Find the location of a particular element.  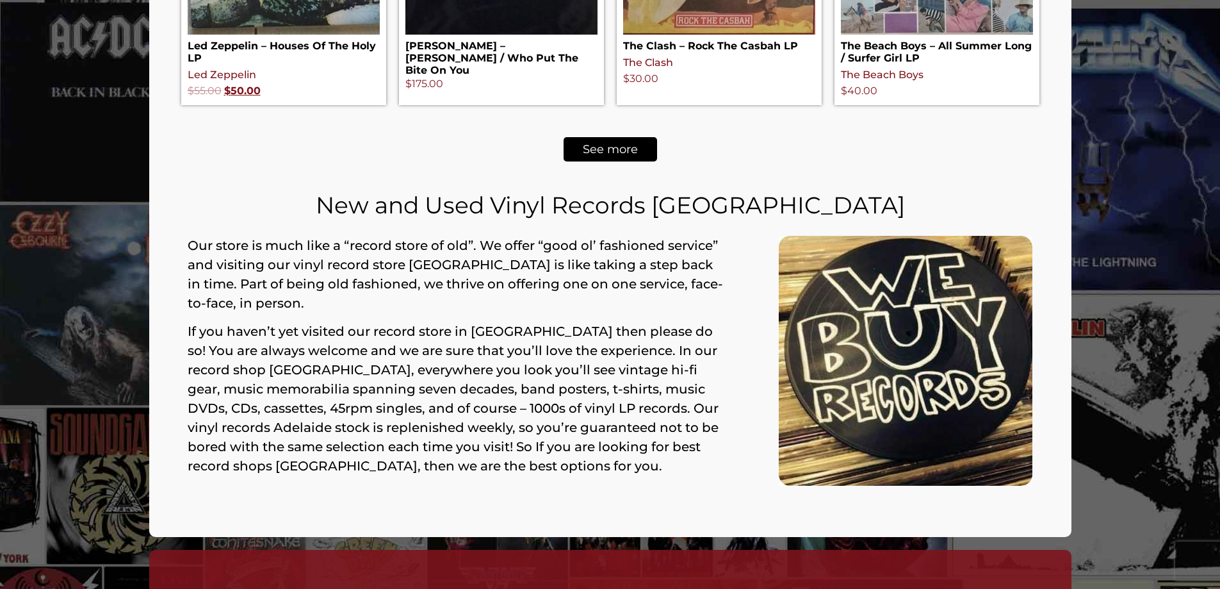

img: Buy Vinyle Records is located at coordinates (906, 361).